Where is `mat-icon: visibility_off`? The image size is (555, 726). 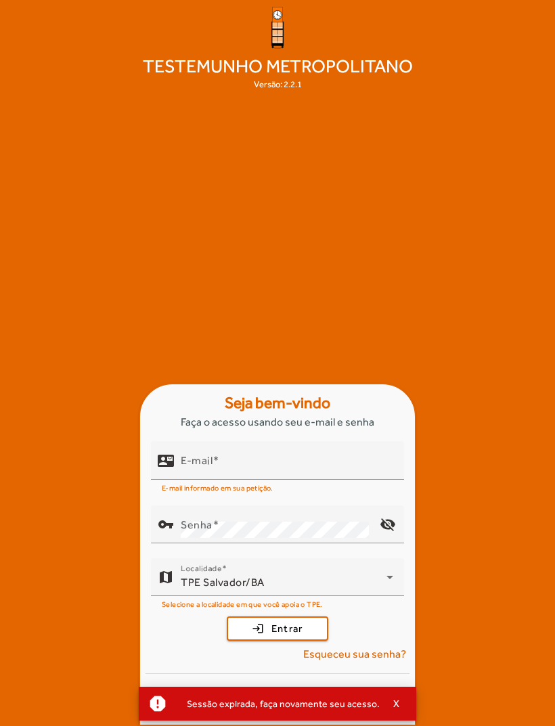 mat-icon: visibility_off is located at coordinates (388, 524).